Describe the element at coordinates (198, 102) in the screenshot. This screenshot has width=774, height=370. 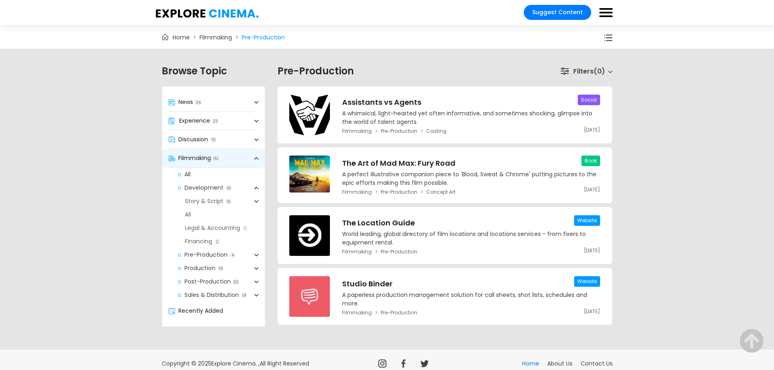
I see `span: 24` at that location.